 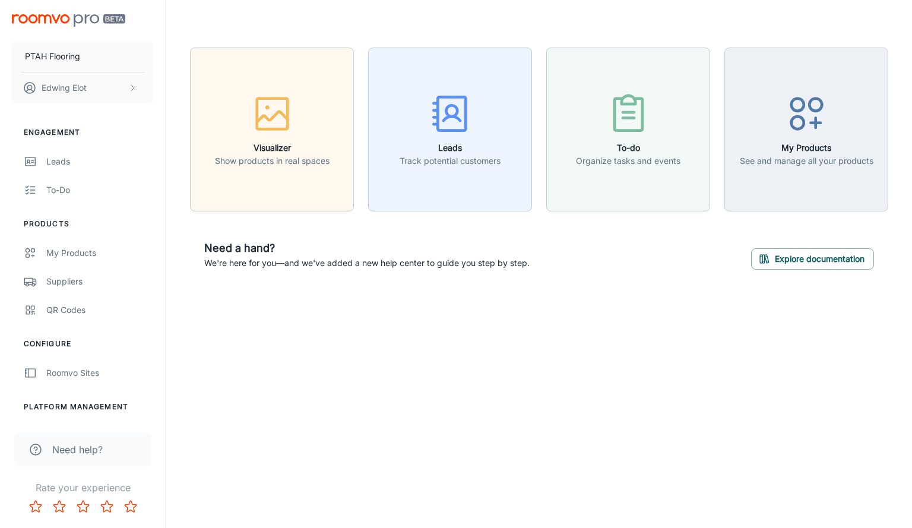 What do you see at coordinates (100, 282) in the screenshot?
I see `div: Suppliers` at bounding box center [100, 282].